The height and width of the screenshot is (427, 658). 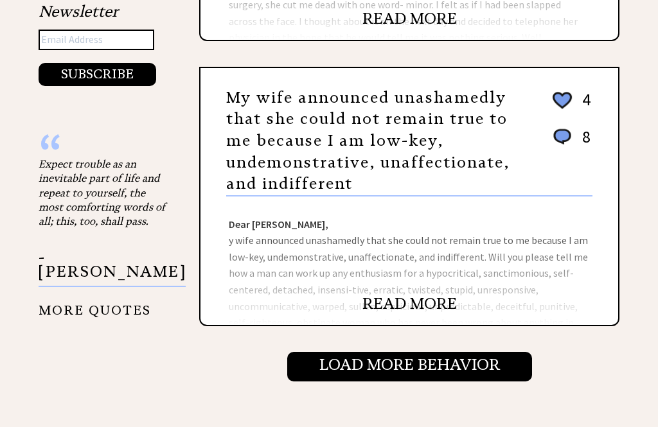 What do you see at coordinates (409, 261) in the screenshot?
I see `div: y wife announced unashamedly that she could not remain true to me because I am low-key, undemonst...` at bounding box center [409, 261].